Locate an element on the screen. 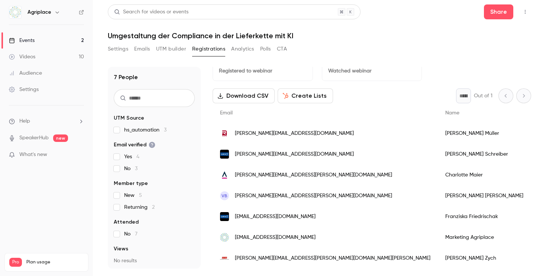 The image size is (546, 276). span: Pro is located at coordinates (16, 262).